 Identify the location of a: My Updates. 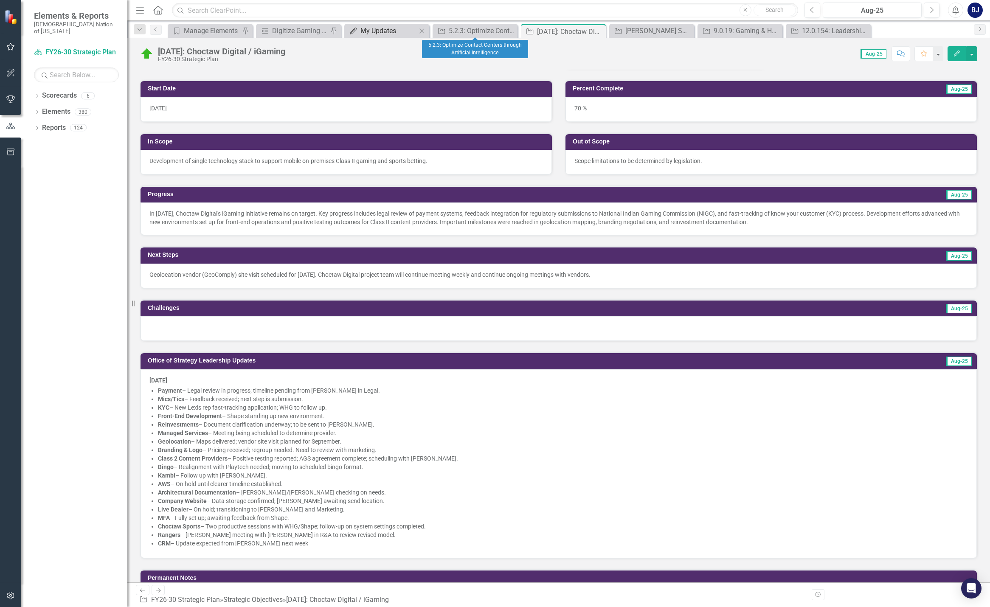
(381, 31).